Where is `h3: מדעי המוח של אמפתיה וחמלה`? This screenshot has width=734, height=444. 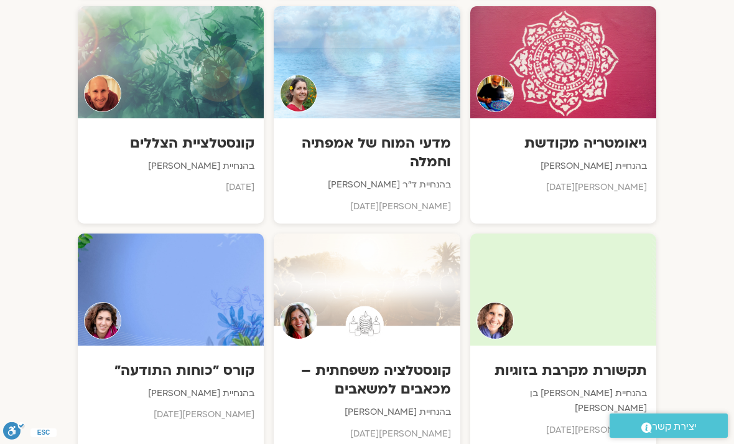
h3: מדעי המוח של אמפתיה וחמלה is located at coordinates (367, 152).